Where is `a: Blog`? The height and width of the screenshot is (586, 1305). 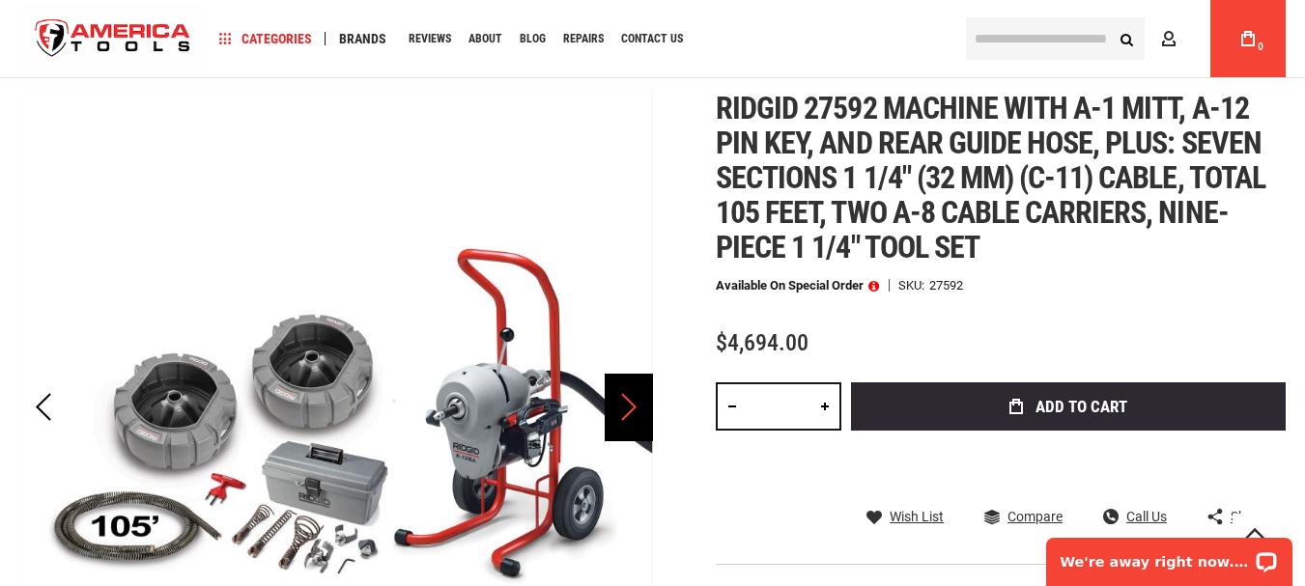 a: Blog is located at coordinates (532, 39).